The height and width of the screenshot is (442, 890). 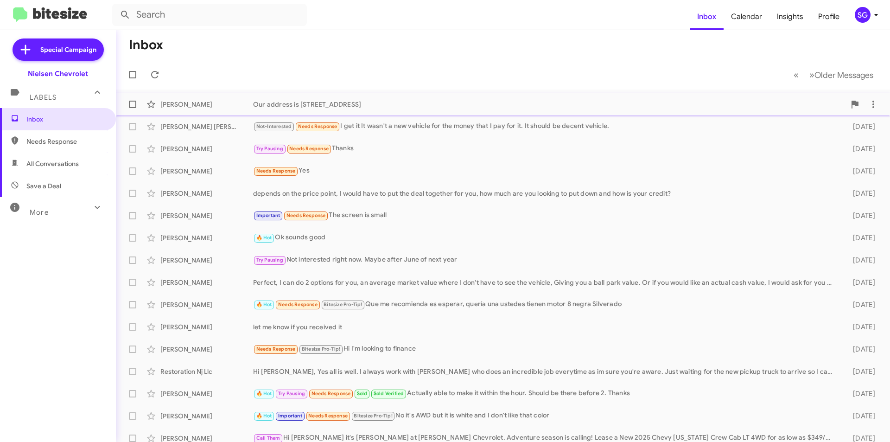 What do you see at coordinates (863, 15) in the screenshot?
I see `button: SG` at bounding box center [863, 15].